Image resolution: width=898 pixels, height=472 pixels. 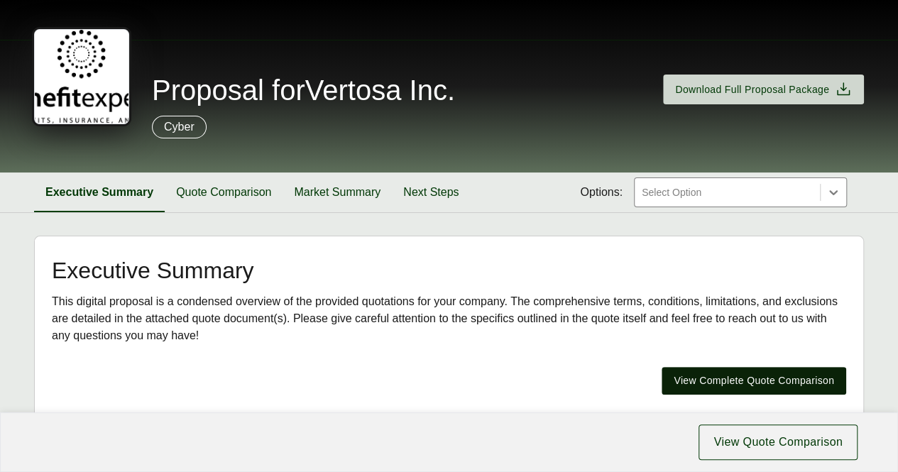 What do you see at coordinates (754, 381) in the screenshot?
I see `span: View Complete Quote Comparison` at bounding box center [754, 381].